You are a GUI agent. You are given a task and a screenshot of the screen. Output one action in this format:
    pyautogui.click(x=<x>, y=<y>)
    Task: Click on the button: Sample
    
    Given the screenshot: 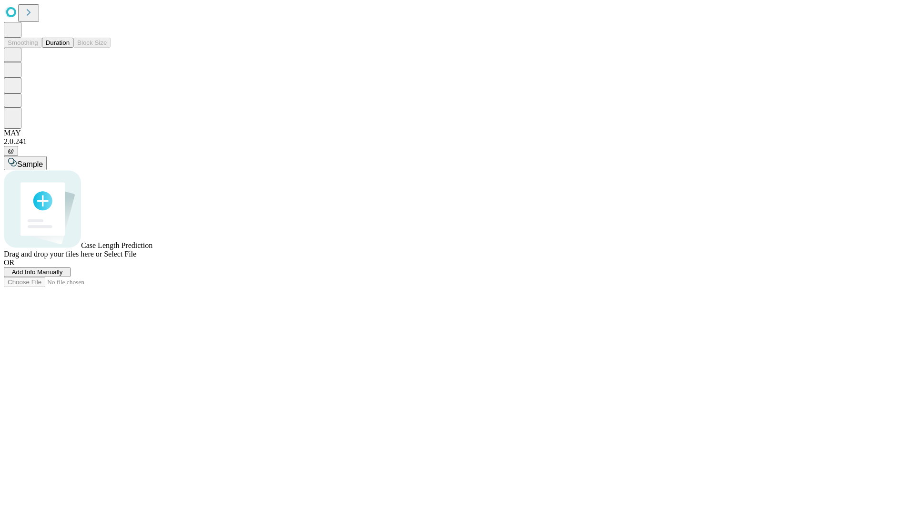 What is the action you would take?
    pyautogui.click(x=25, y=163)
    